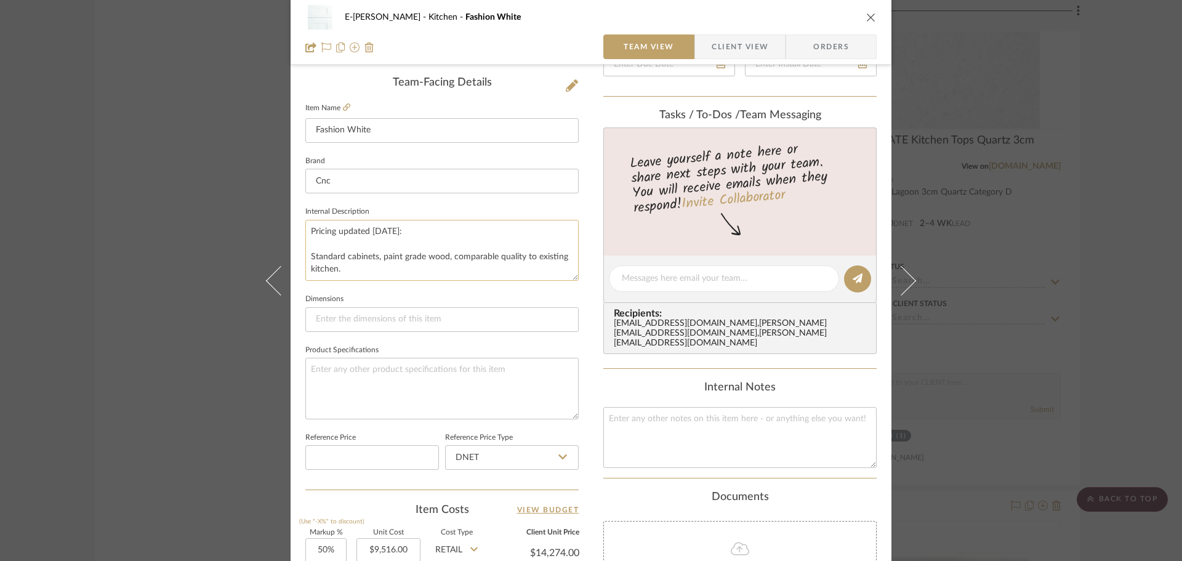 The width and height of the screenshot is (1182, 561). I want to click on input: Enter the dimensions of this item, so click(442, 320).